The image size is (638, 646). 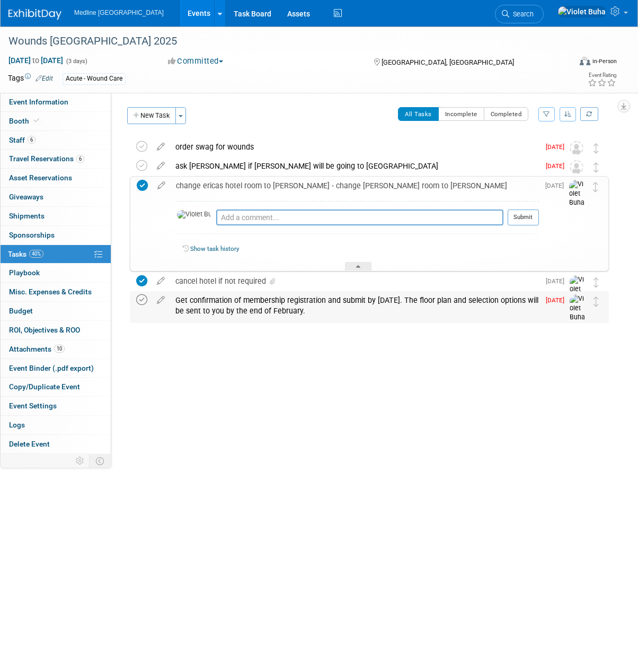 What do you see at coordinates (152, 116) in the screenshot?
I see `button: New Task` at bounding box center [152, 116].